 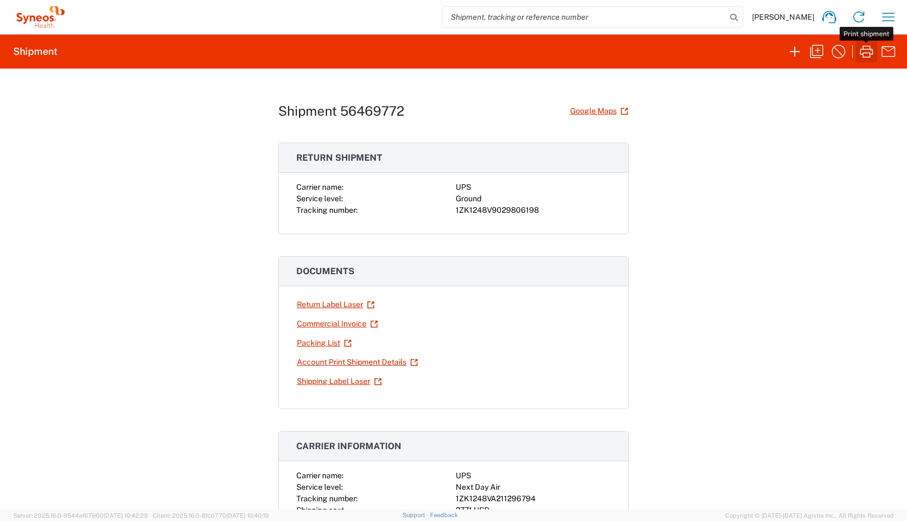 I want to click on a: Shipping Label Laser, so click(x=339, y=381).